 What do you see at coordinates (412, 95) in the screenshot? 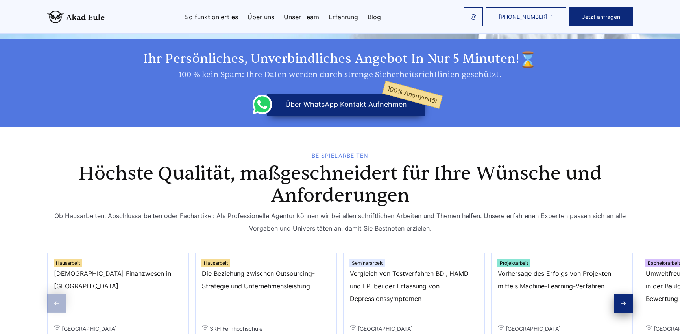
I see `span: 100% Anonymität` at bounding box center [412, 95].